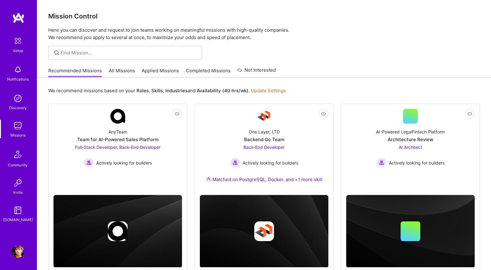 This screenshot has height=270, width=491. What do you see at coordinates (118, 139) in the screenshot?
I see `div: Team for AI-Powered Sales Platform` at bounding box center [118, 139].